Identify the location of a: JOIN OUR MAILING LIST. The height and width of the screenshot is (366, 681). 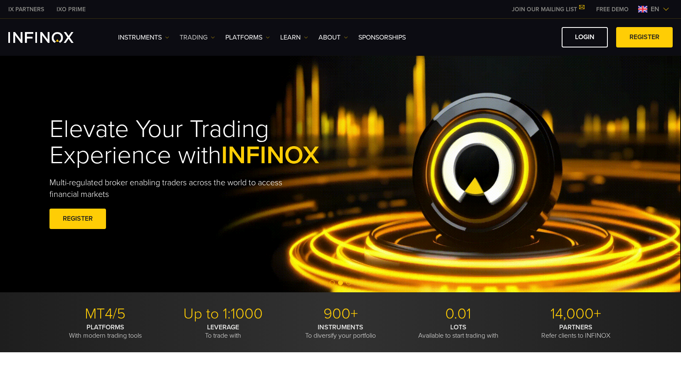
(548, 9).